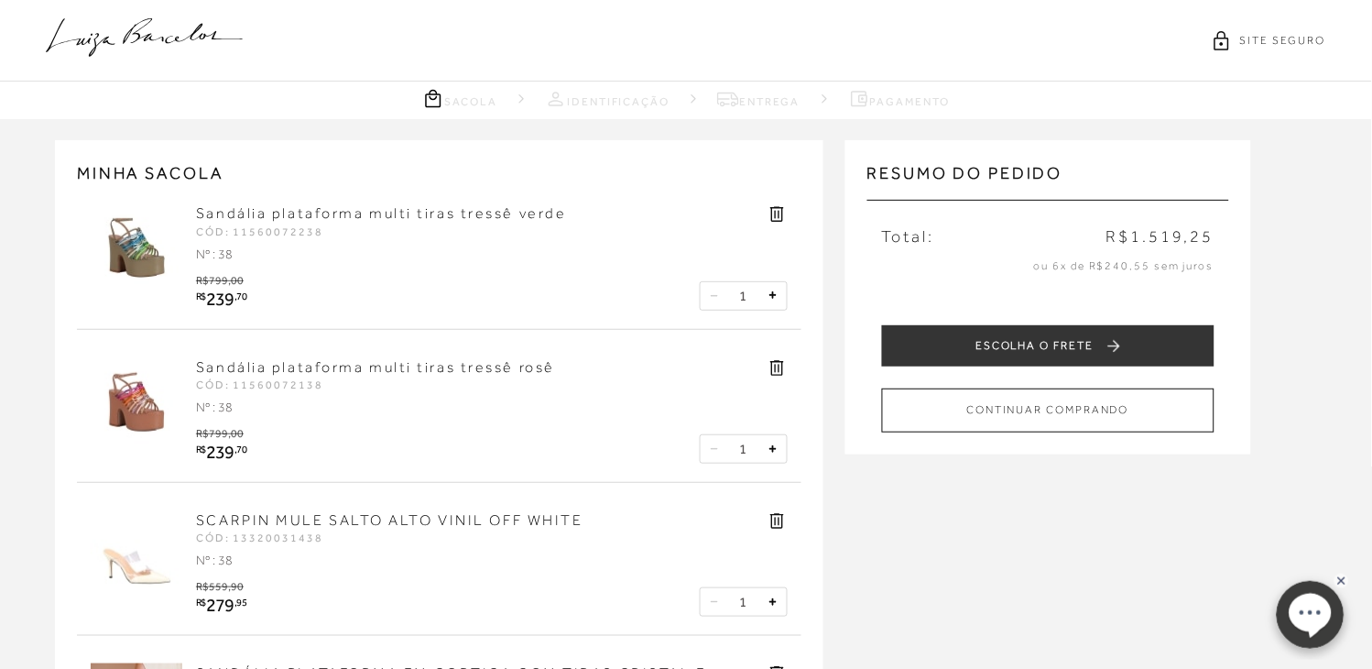 The image size is (1372, 669). I want to click on img: Sandália plataforma multi tiras tressê verde, so click(136, 249).